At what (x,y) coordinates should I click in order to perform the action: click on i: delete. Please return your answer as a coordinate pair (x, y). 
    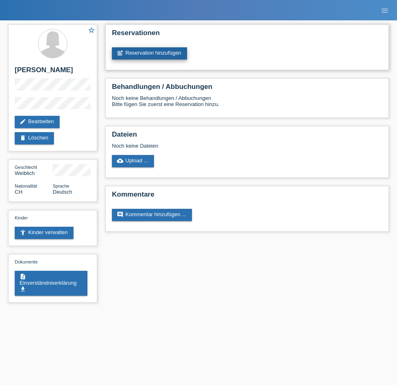
    Looking at the image, I should click on (23, 138).